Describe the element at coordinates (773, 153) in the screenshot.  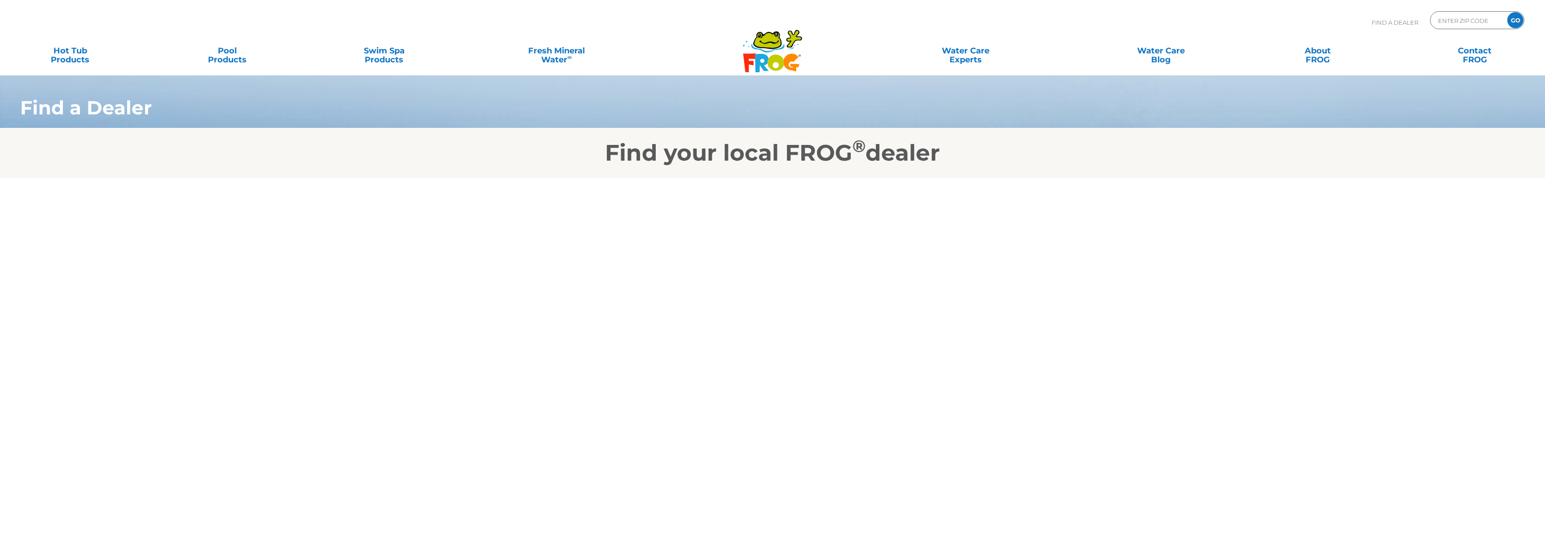
I see `h2: Find your local FROG dealer` at that location.